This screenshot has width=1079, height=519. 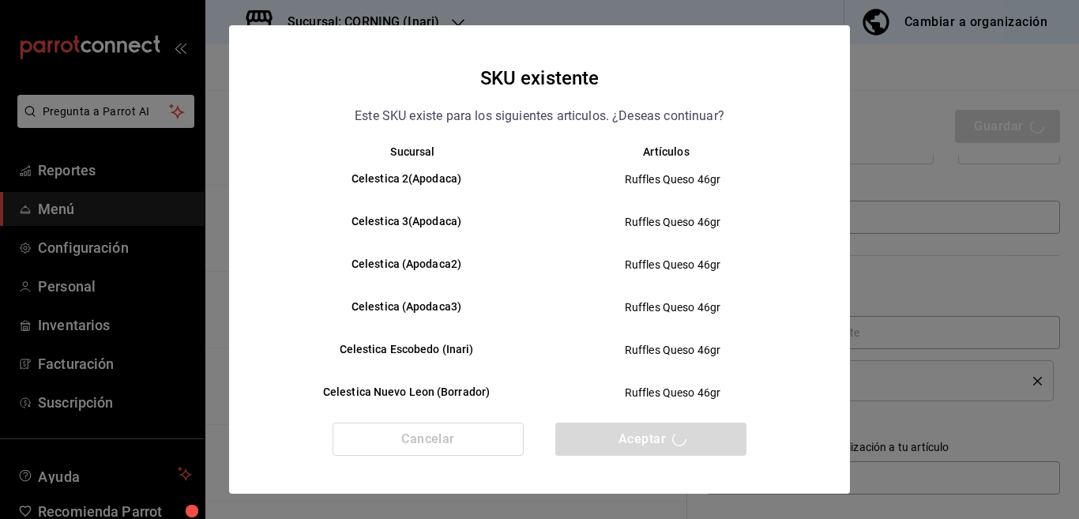 What do you see at coordinates (540, 116) in the screenshot?
I see `p: Este SKU existe para los siguientes articulos. ¿Deseas continuar?` at bounding box center [540, 116].